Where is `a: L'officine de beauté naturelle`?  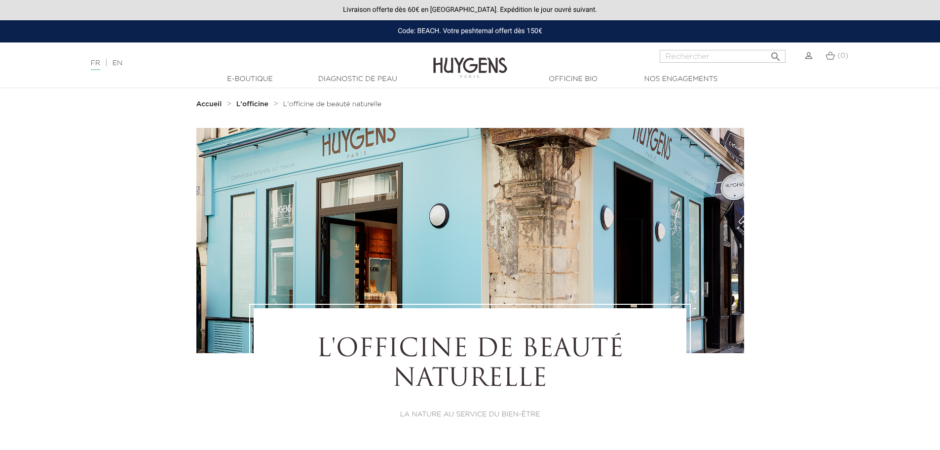 a: L'officine de beauté naturelle is located at coordinates (333, 104).